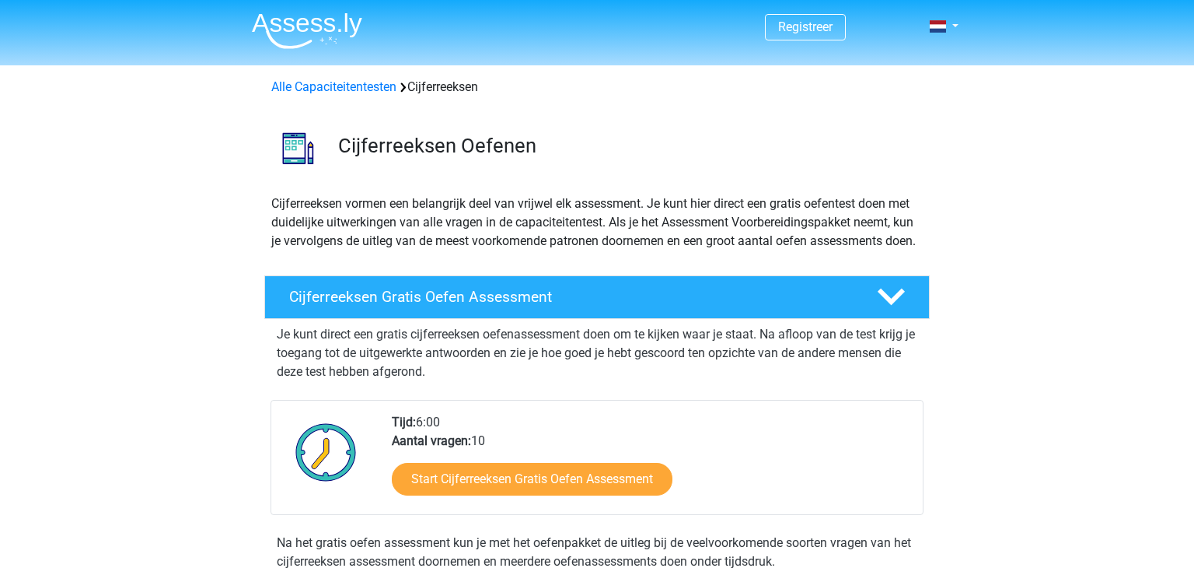  Describe the element at coordinates (597, 87) in the screenshot. I see `div: Cijferreeksen` at that location.